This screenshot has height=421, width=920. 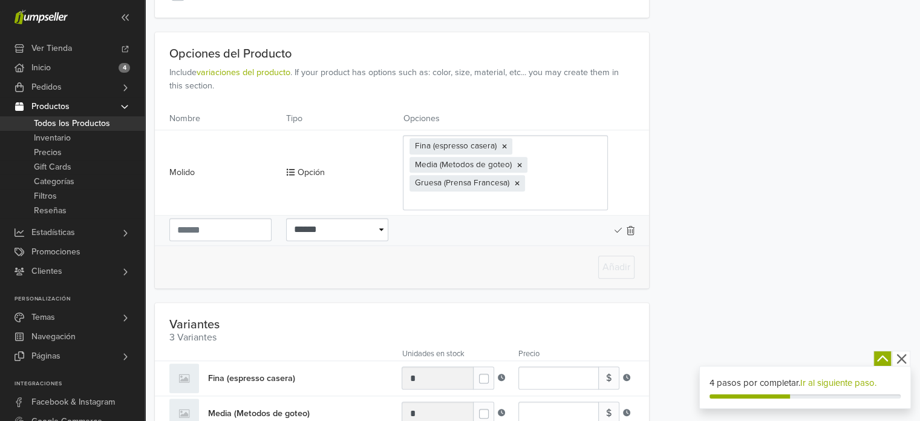 What do you see at coordinates (805, 382) in the screenshot?
I see `div: 4 pasos por completar.` at bounding box center [805, 382].